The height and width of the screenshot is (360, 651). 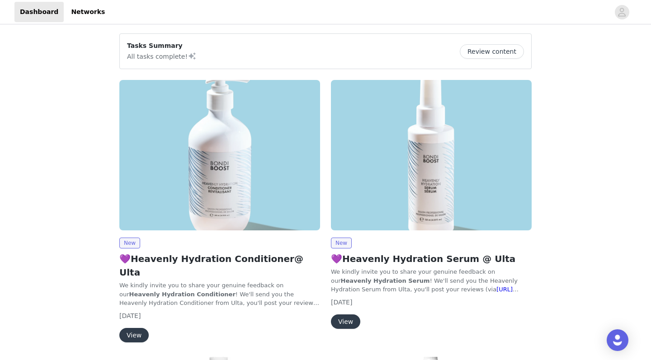 What do you see at coordinates (88, 12) in the screenshot?
I see `a: Networks` at bounding box center [88, 12].